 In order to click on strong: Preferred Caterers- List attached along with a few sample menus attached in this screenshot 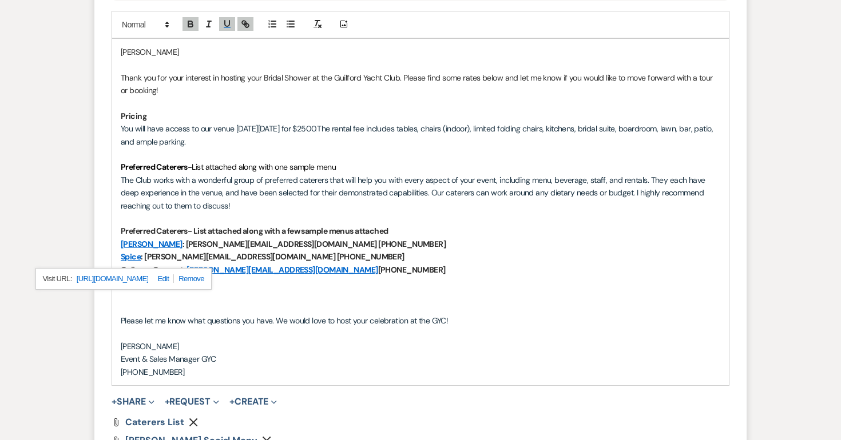, I will do `click(254, 231)`.